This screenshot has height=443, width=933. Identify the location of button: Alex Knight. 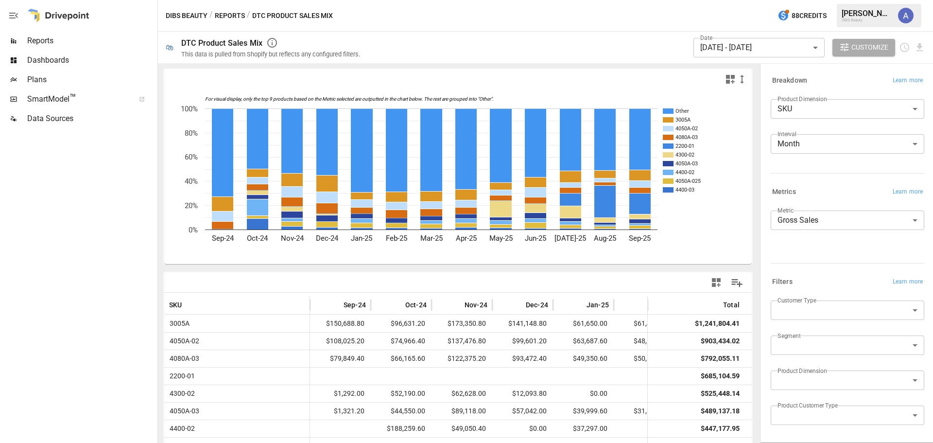
(905, 16).